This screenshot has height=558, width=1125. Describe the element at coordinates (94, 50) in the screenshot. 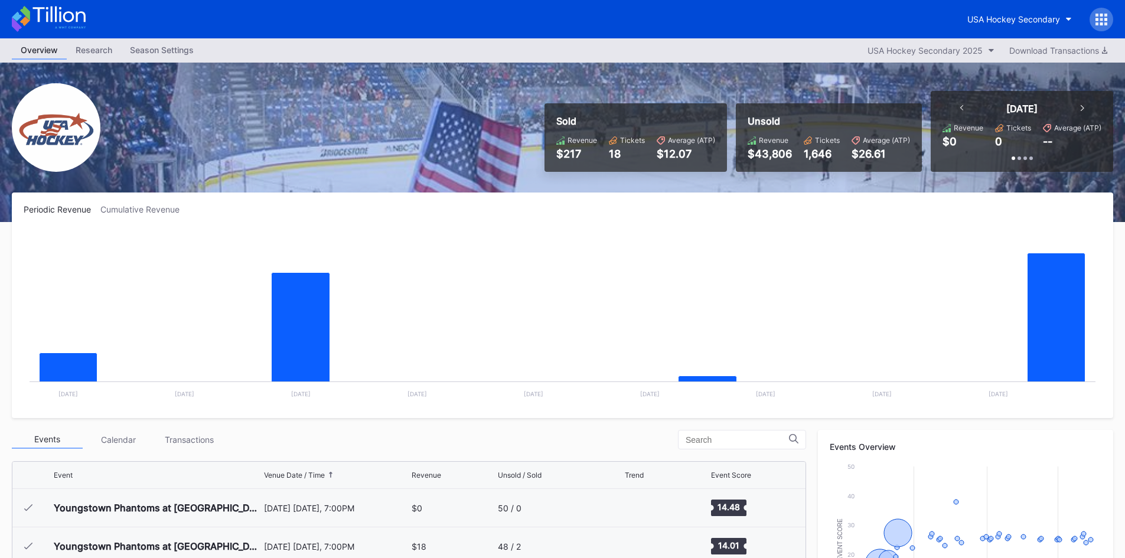

I see `div: Research` at that location.